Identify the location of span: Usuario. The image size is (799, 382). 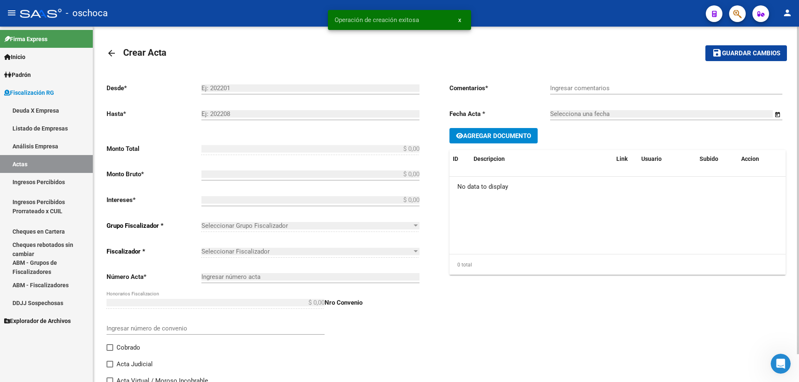
(651, 159).